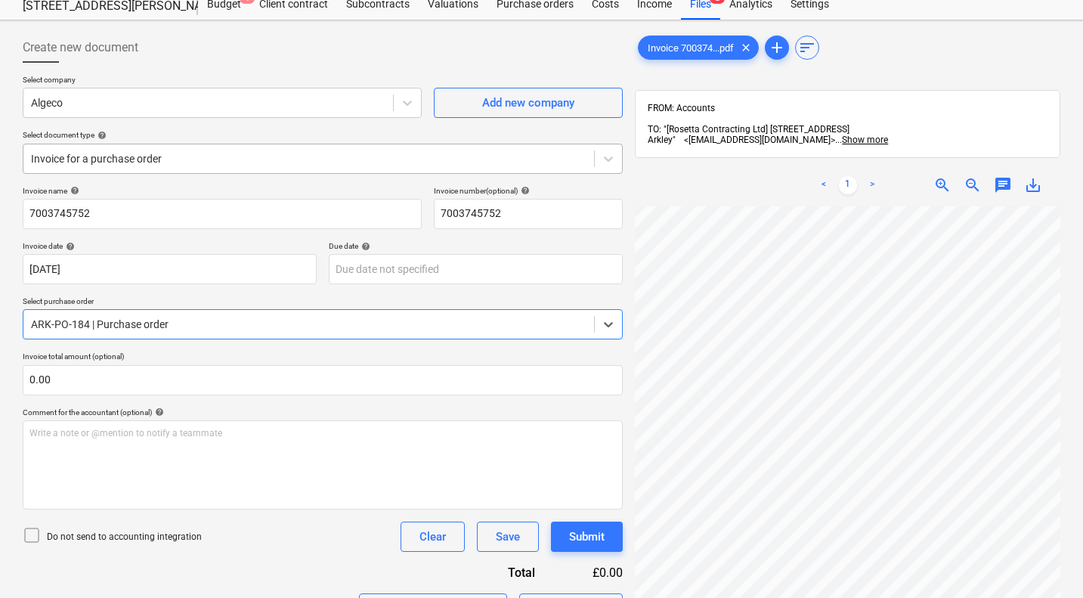  Describe the element at coordinates (528, 103) in the screenshot. I see `button: Add new company` at that location.